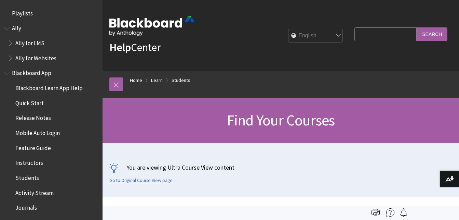 Image resolution: width=459 pixels, height=220 pixels. I want to click on a: Go to Original Course View page., so click(142, 180).